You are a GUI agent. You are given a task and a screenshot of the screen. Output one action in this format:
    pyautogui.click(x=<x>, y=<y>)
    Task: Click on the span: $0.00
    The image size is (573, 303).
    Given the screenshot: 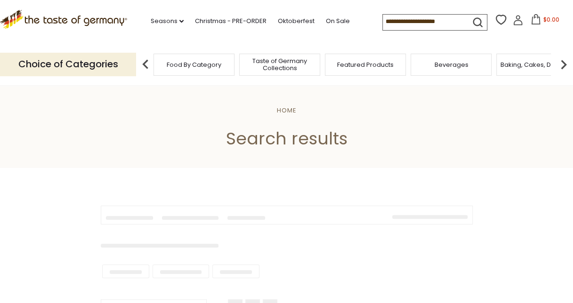 What is the action you would take?
    pyautogui.click(x=551, y=19)
    